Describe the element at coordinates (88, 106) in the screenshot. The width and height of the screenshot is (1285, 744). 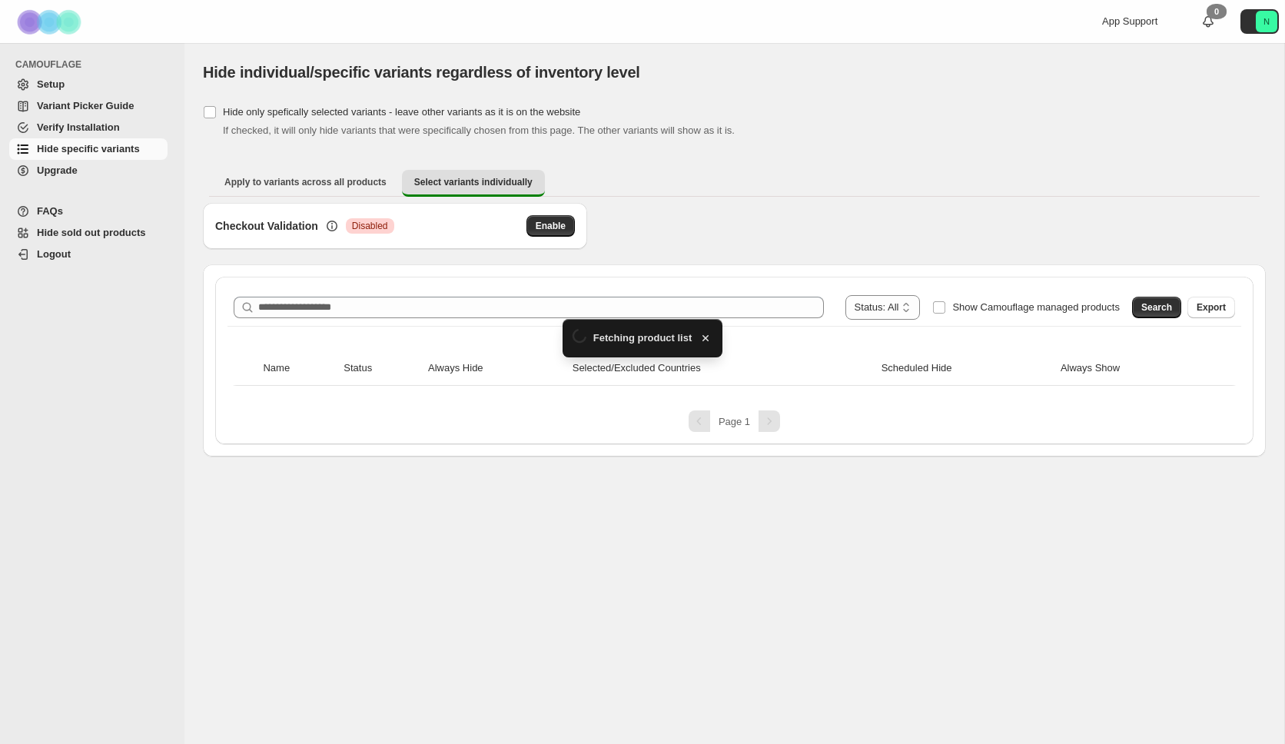
I see `a: Variant Picker Guide` at that location.